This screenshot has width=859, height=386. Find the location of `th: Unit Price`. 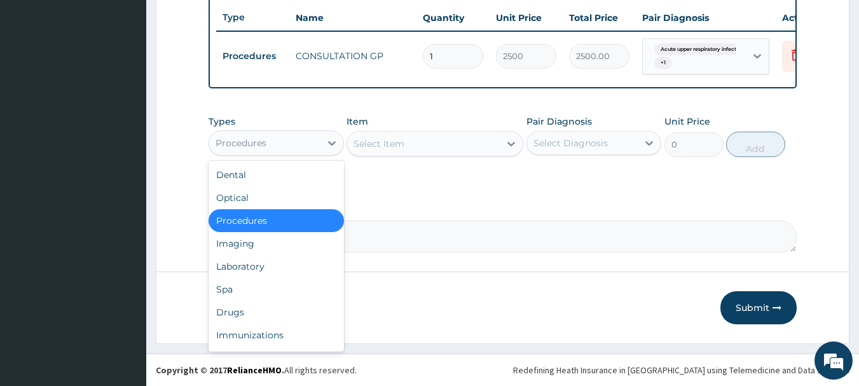

th: Unit Price is located at coordinates (526, 18).